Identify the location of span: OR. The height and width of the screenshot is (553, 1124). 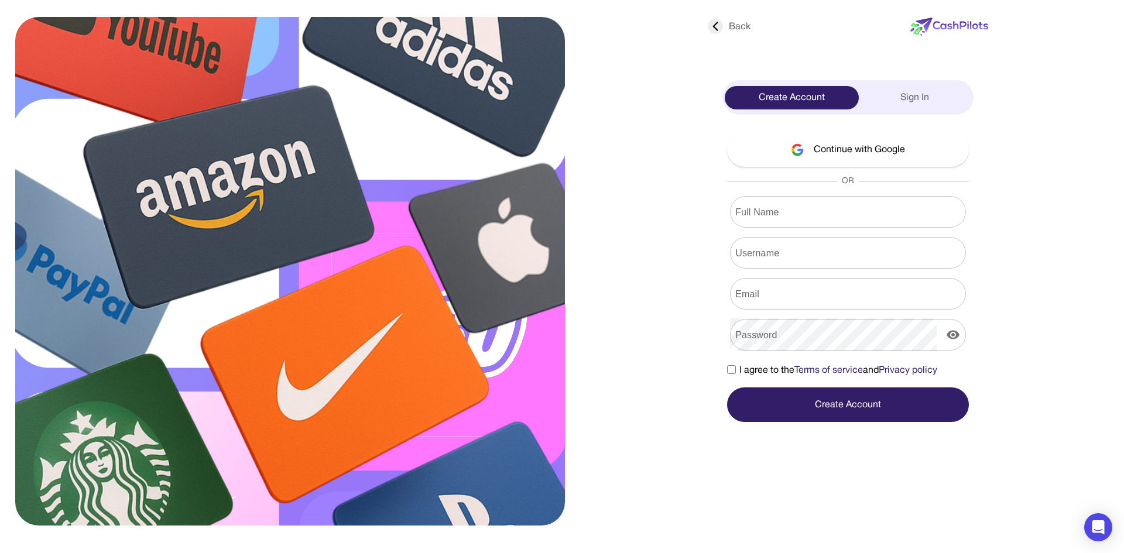
(848, 182).